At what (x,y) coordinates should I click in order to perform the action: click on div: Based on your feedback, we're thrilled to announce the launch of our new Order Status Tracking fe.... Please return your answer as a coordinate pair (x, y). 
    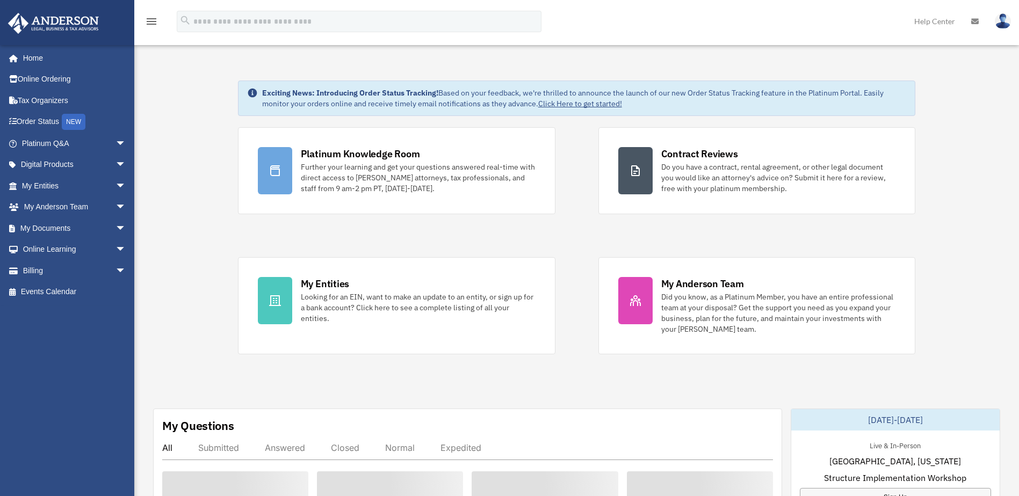
    Looking at the image, I should click on (584, 98).